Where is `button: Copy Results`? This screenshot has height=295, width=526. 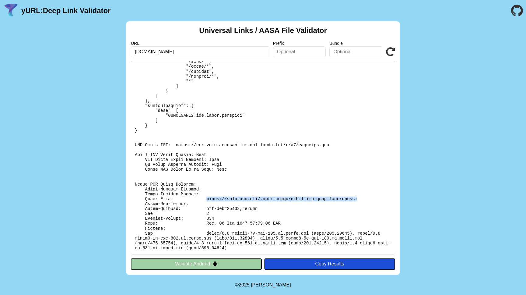 button: Copy Results is located at coordinates (330, 264).